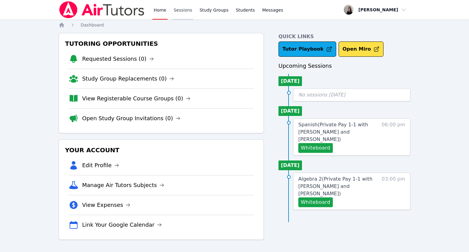 The width and height of the screenshot is (469, 252). I want to click on nav: Breadcrumb, so click(235, 25).